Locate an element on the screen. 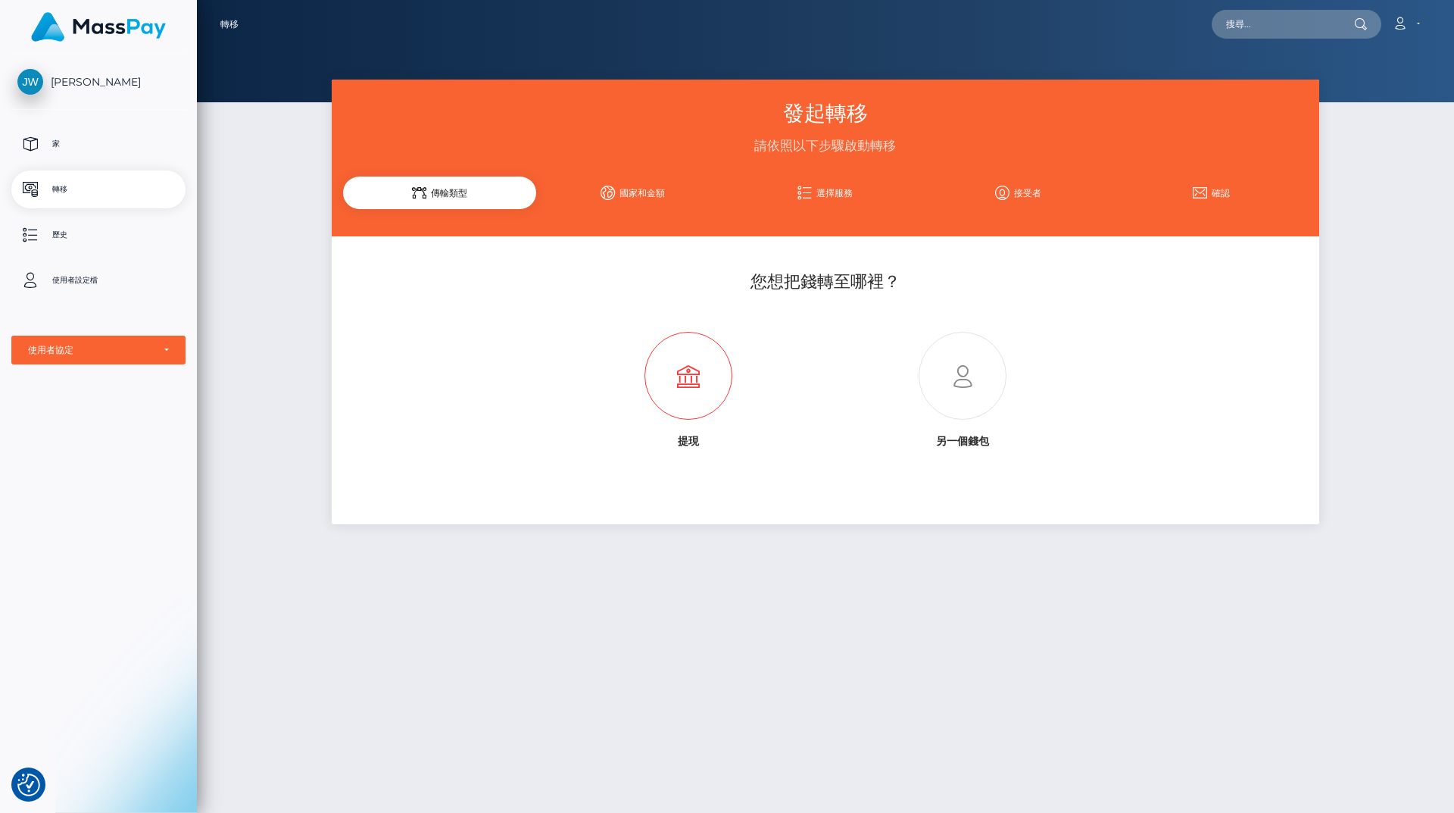 The width and height of the screenshot is (1454, 813). a: 使用者設定檔 is located at coordinates (98, 280).